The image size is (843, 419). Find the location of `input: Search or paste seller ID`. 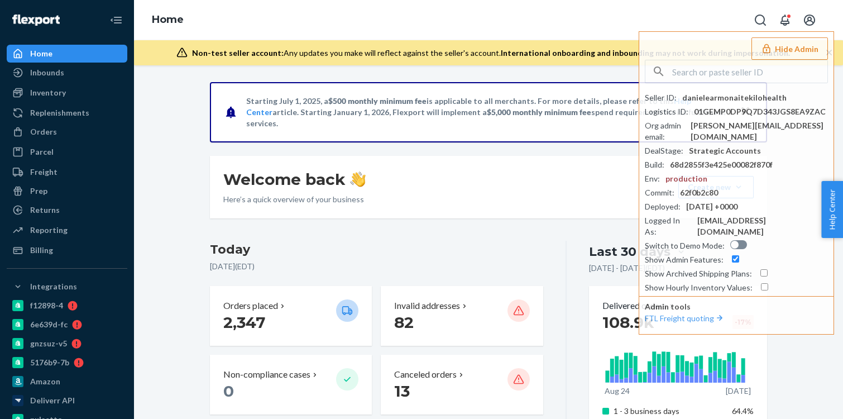

input: Search or paste seller ID is located at coordinates (750, 71).